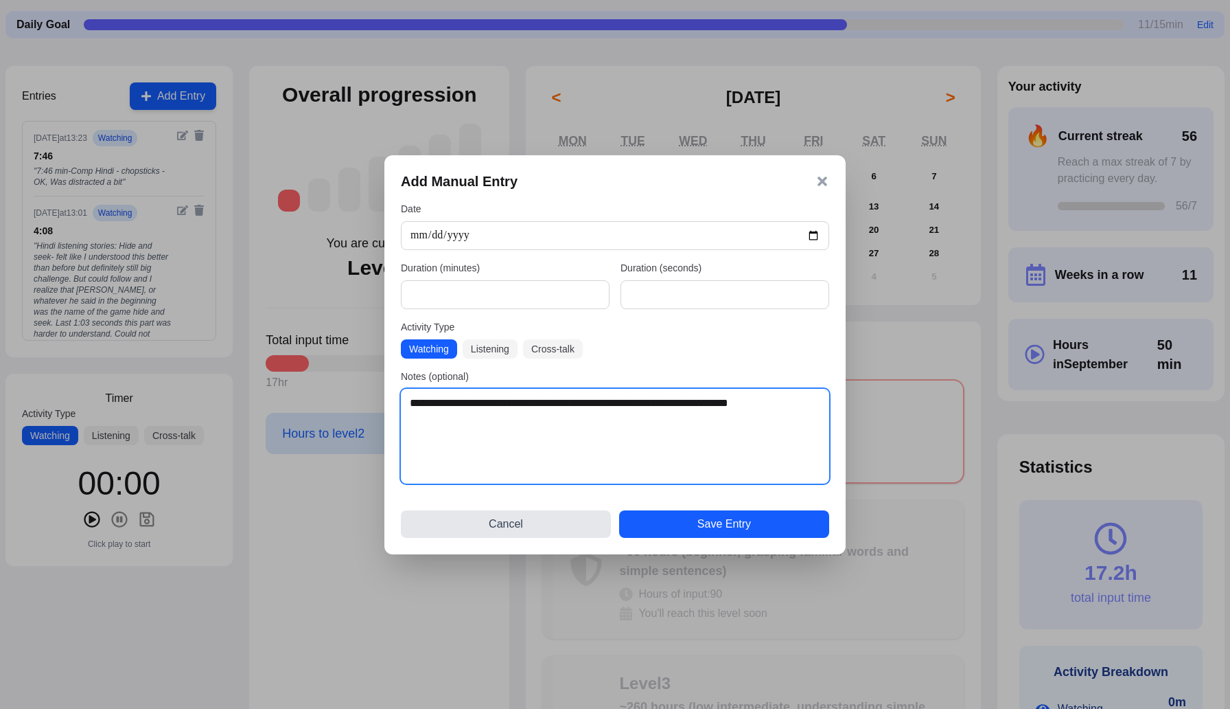 The image size is (1230, 709). I want to click on button: Listening, so click(490, 349).